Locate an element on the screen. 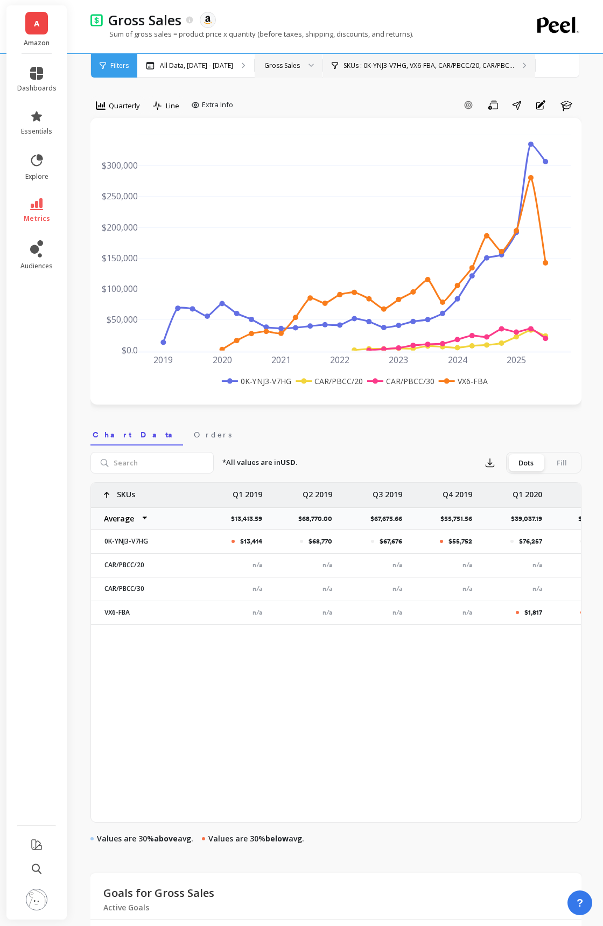 The image size is (603, 926). span: Quarterly is located at coordinates (124, 106).